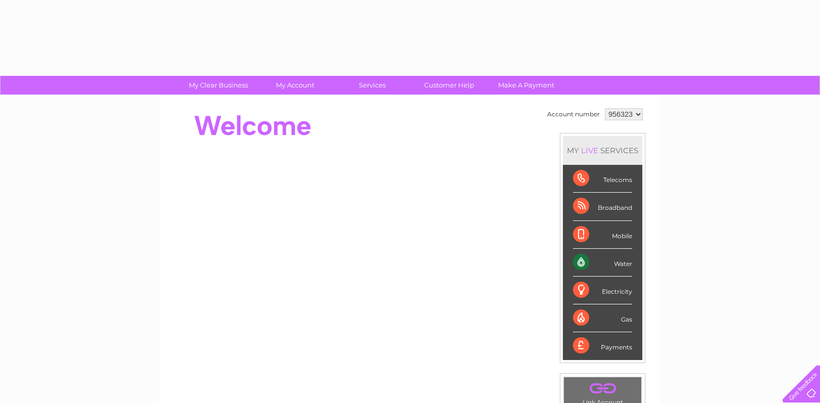  What do you see at coordinates (295, 85) in the screenshot?
I see `a: My Account` at bounding box center [295, 85].